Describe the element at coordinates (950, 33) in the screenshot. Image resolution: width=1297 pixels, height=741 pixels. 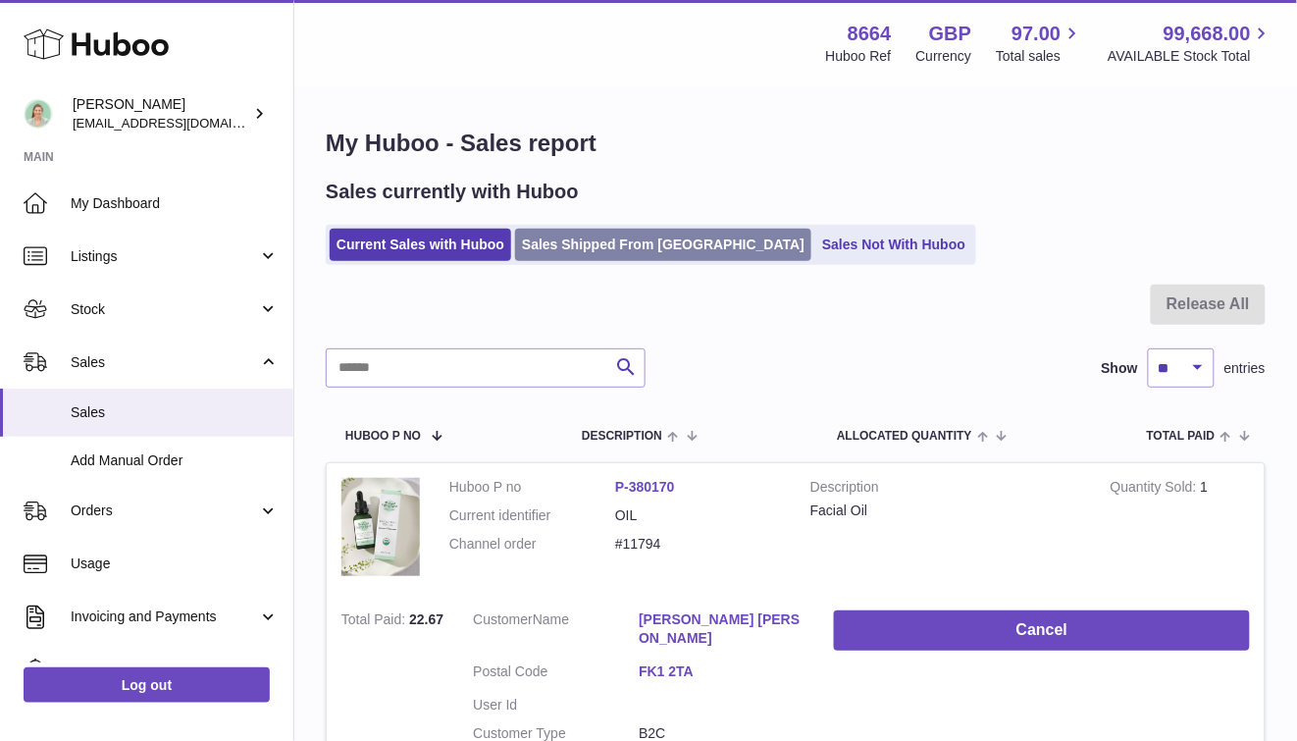
I see `strong: GBP` at that location.